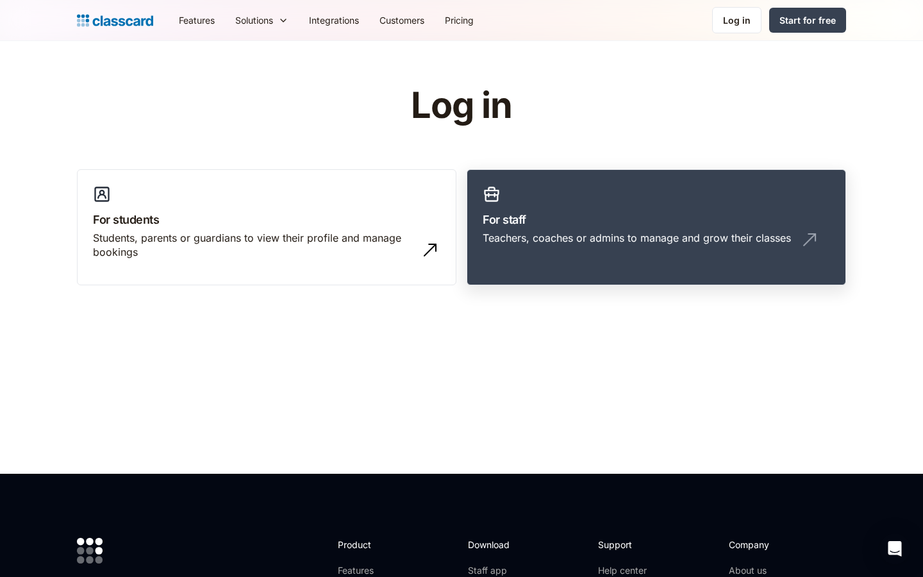  I want to click on div: Open Intercom Messenger, so click(895, 549).